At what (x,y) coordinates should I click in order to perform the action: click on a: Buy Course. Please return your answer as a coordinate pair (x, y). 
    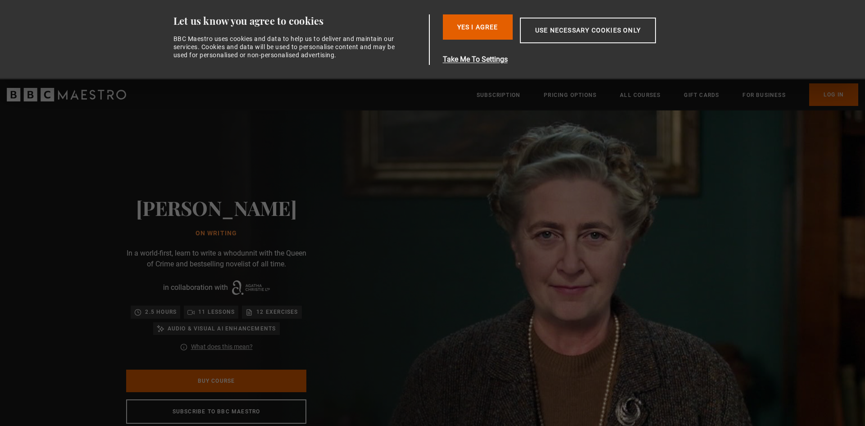
    Looking at the image, I should click on (216, 381).